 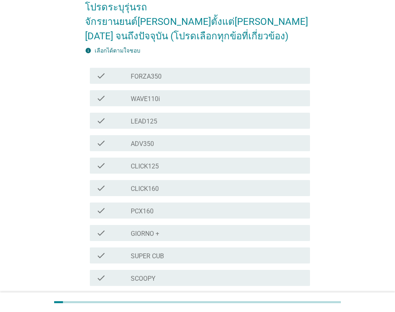 I want to click on label: PCX160, so click(x=142, y=212).